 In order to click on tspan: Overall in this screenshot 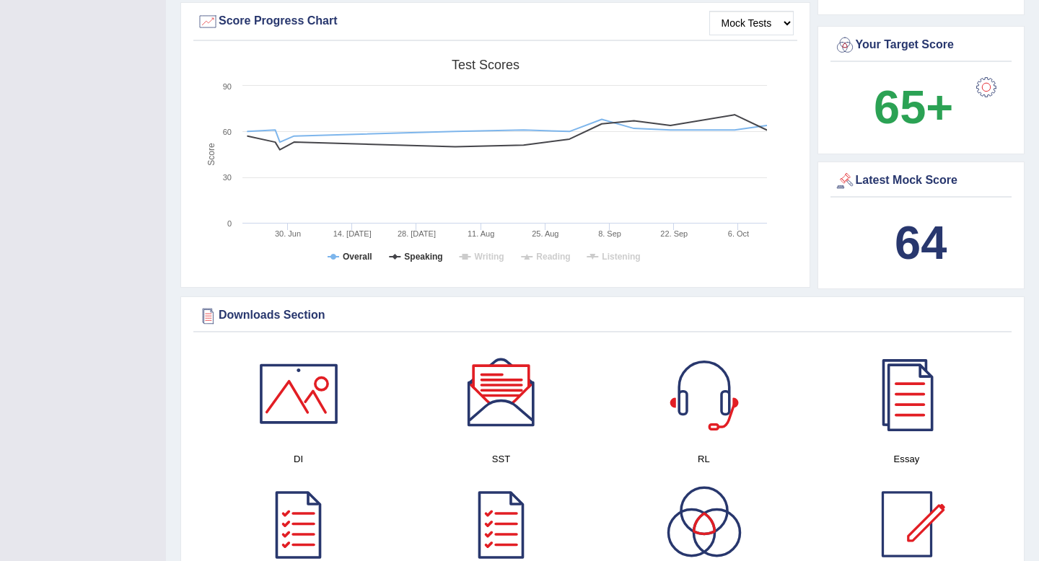, I will do `click(357, 257)`.